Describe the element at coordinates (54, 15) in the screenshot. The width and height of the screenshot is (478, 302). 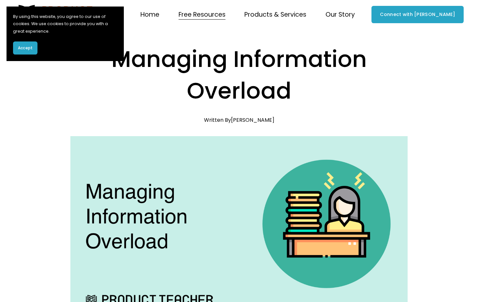
I see `a: Product Teacher` at that location.